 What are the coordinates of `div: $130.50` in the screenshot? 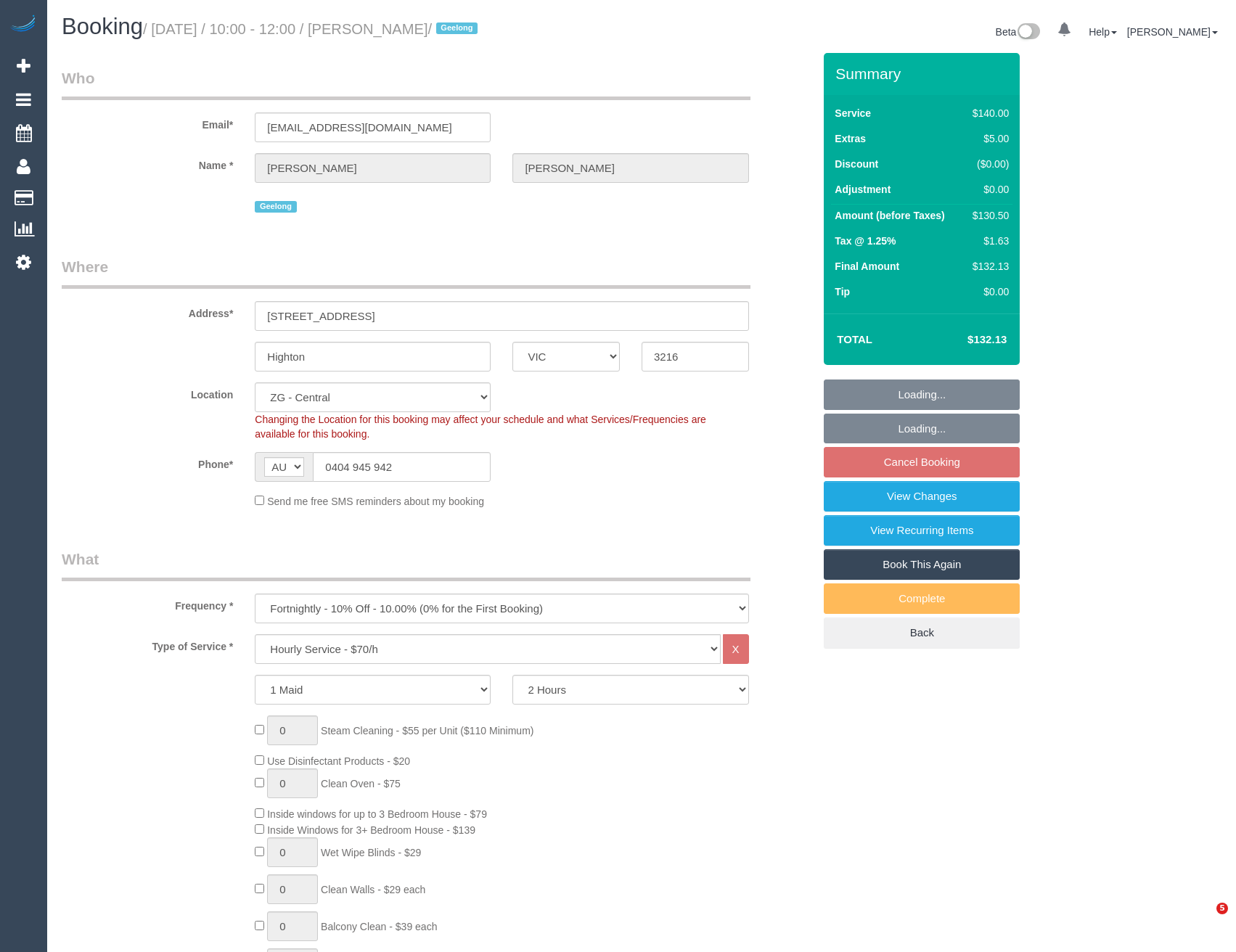 It's located at (988, 216).